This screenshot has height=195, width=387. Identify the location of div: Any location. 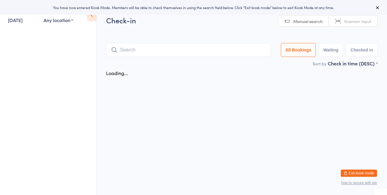
(58, 20).